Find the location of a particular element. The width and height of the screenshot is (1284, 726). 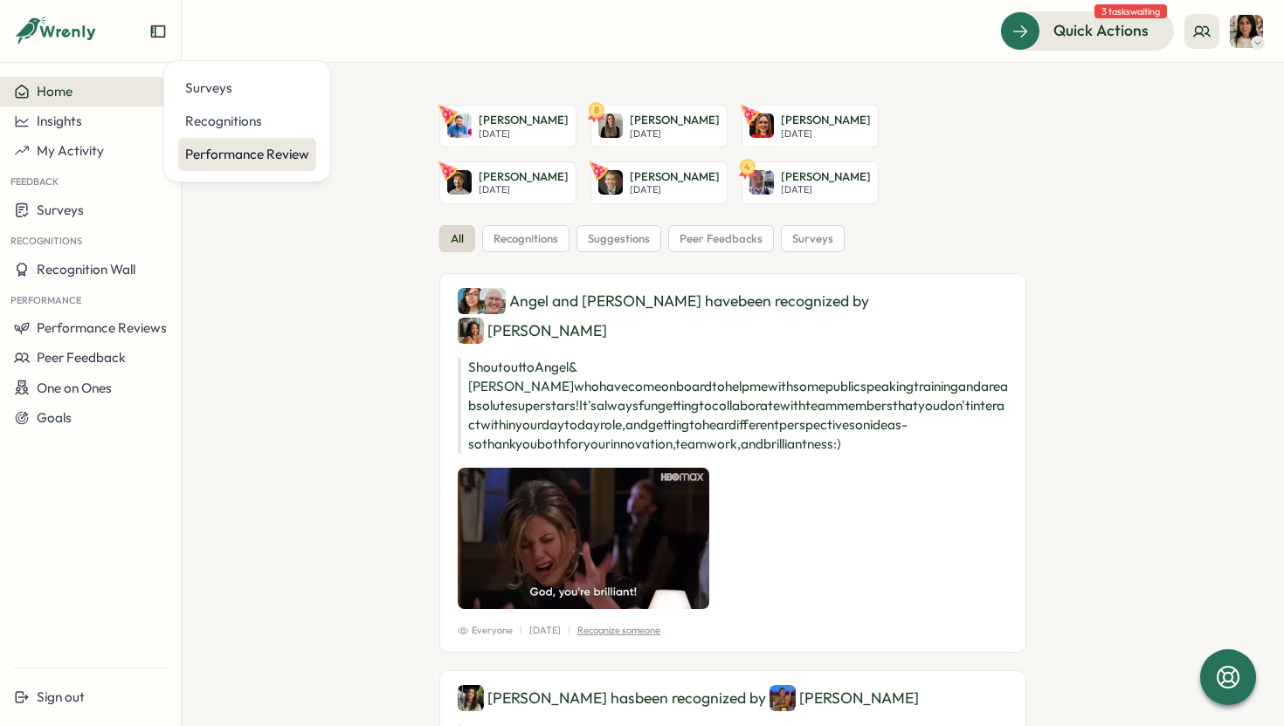

div: Surveys is located at coordinates (247, 88).